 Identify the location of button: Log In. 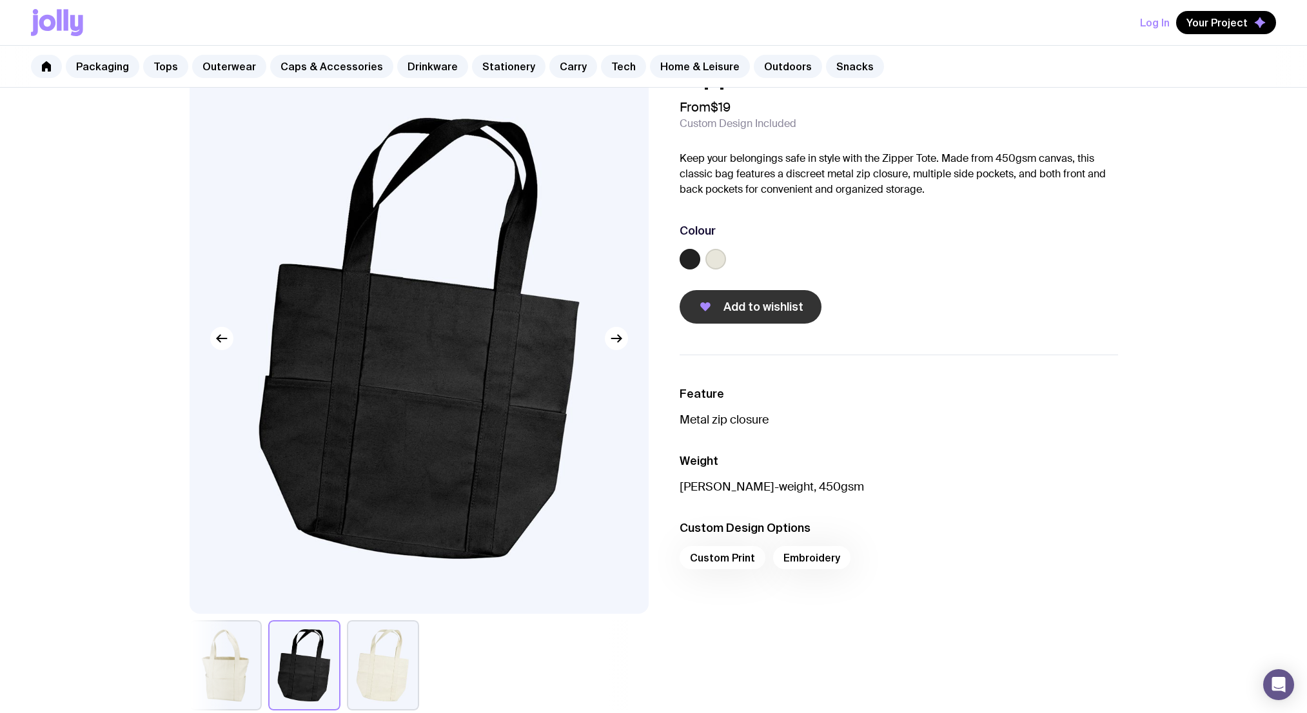
(1155, 23).